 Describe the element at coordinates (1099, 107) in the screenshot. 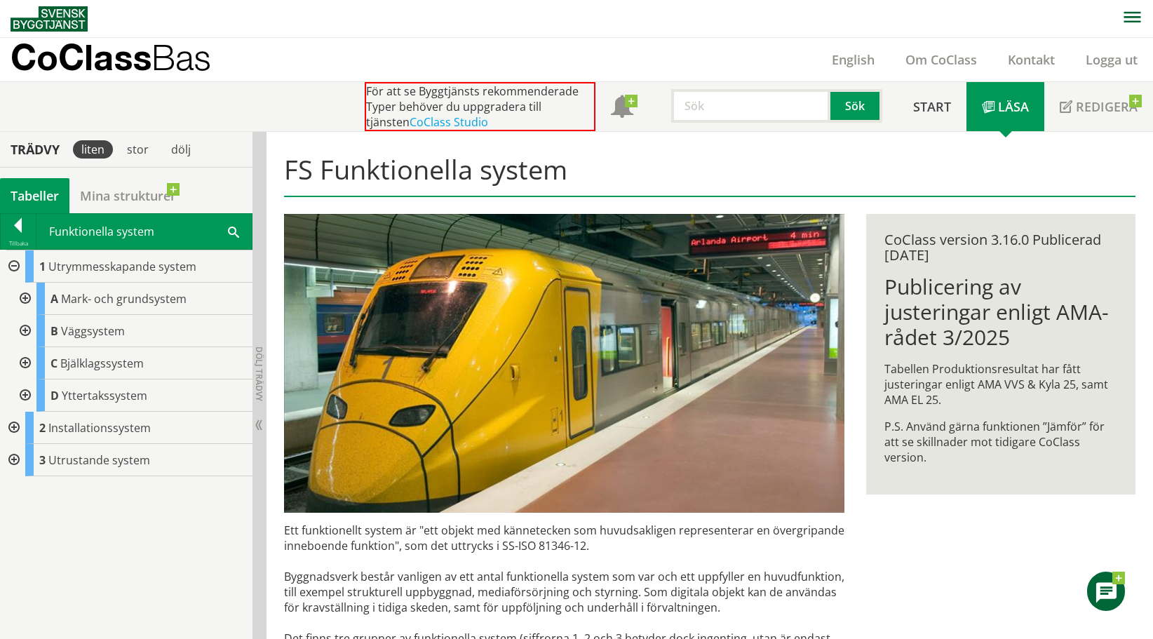

I see `a: Redigera` at that location.